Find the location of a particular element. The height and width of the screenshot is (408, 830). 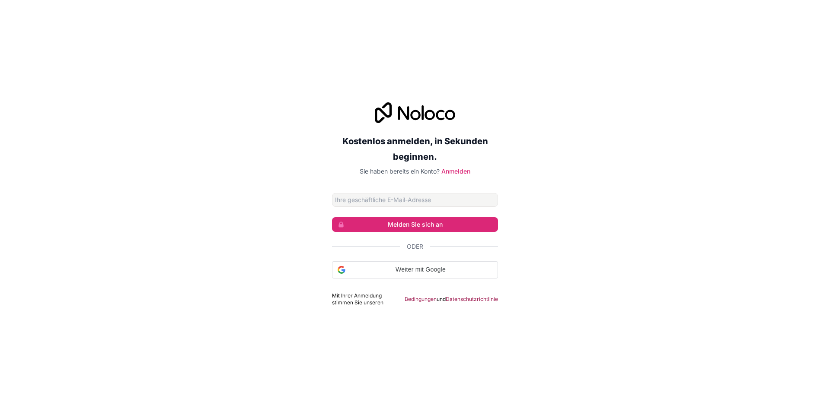

div: Weiter mit Google is located at coordinates (415, 270).